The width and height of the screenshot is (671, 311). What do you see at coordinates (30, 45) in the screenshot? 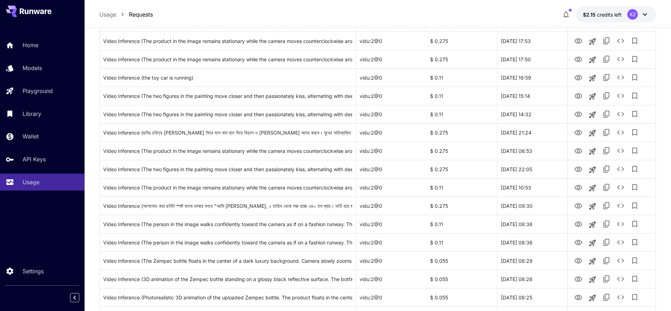
I see `p: Home` at bounding box center [30, 45].